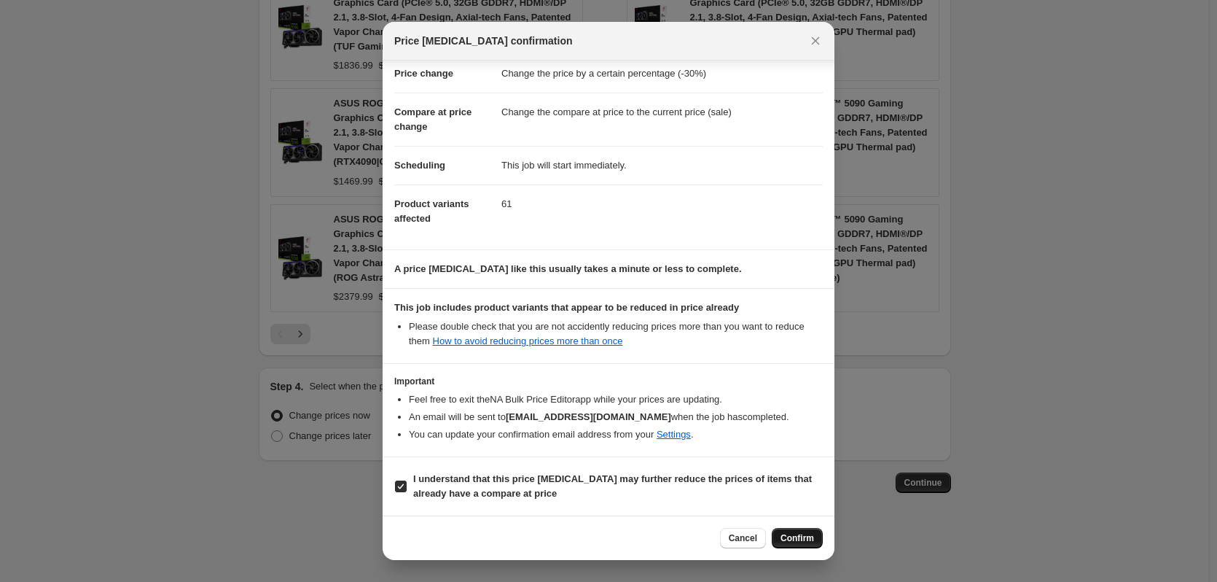 The width and height of the screenshot is (1217, 582). I want to click on a: Settings, so click(673, 434).